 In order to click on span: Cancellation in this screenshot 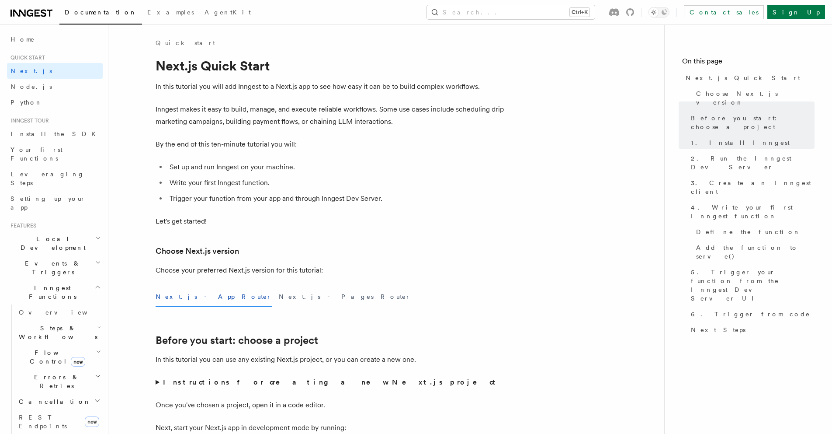, I will do `click(53, 401)`.